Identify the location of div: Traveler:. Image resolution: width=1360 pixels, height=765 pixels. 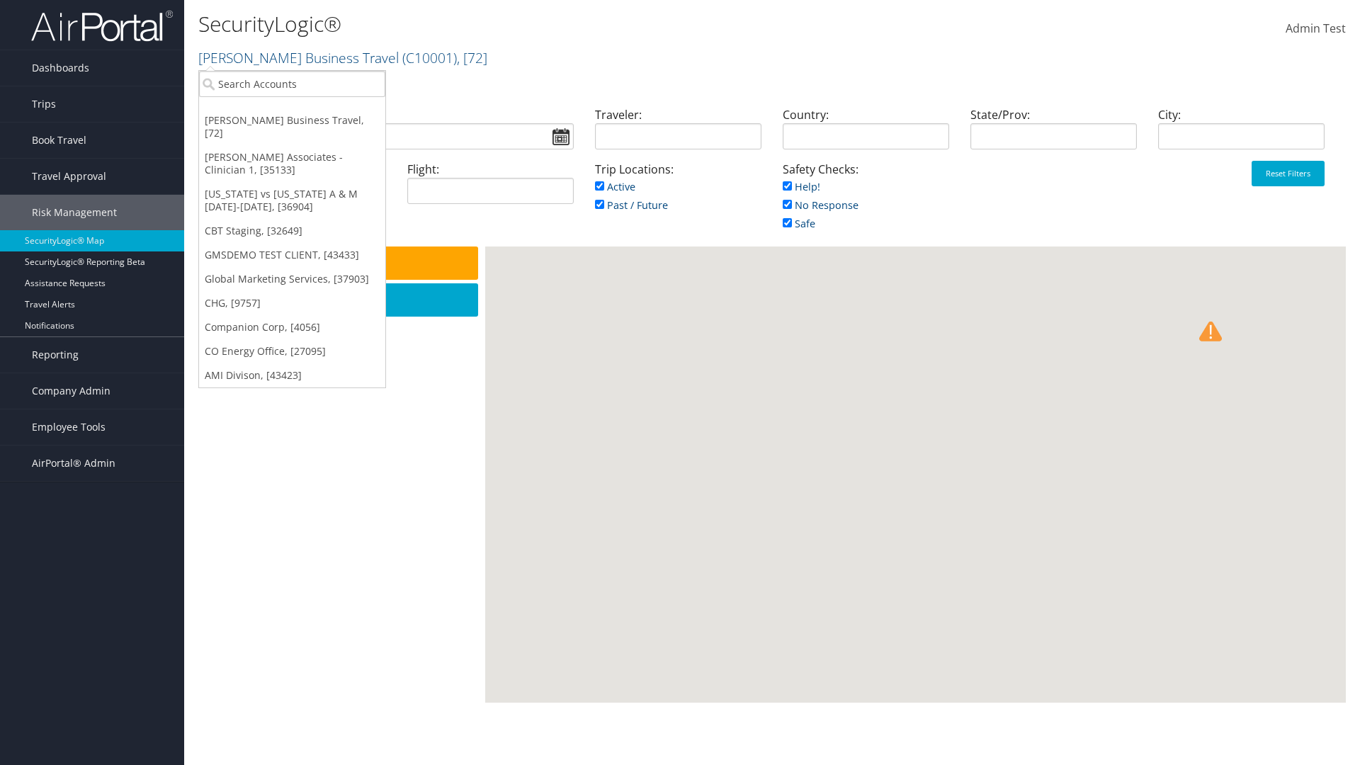
(678, 133).